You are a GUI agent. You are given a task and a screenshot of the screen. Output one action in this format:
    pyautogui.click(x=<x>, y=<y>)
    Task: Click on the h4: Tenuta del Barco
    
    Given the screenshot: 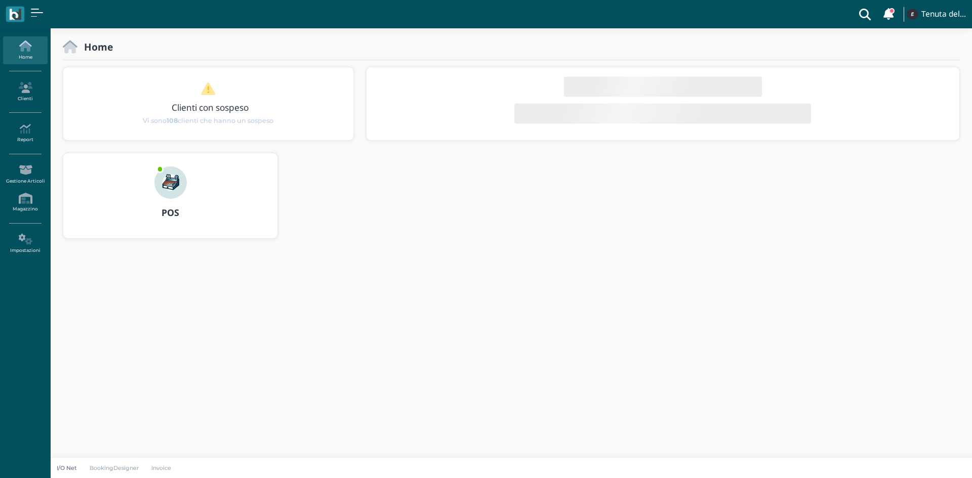 What is the action you would take?
    pyautogui.click(x=943, y=14)
    